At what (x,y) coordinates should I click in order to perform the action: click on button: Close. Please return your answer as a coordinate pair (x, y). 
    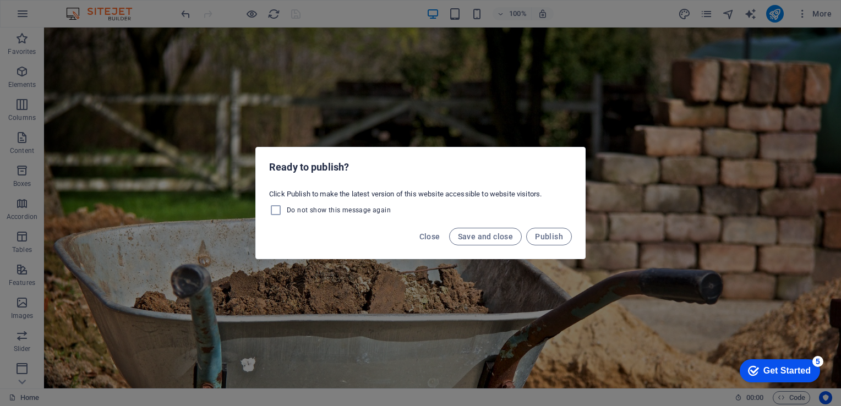
    Looking at the image, I should click on (430, 237).